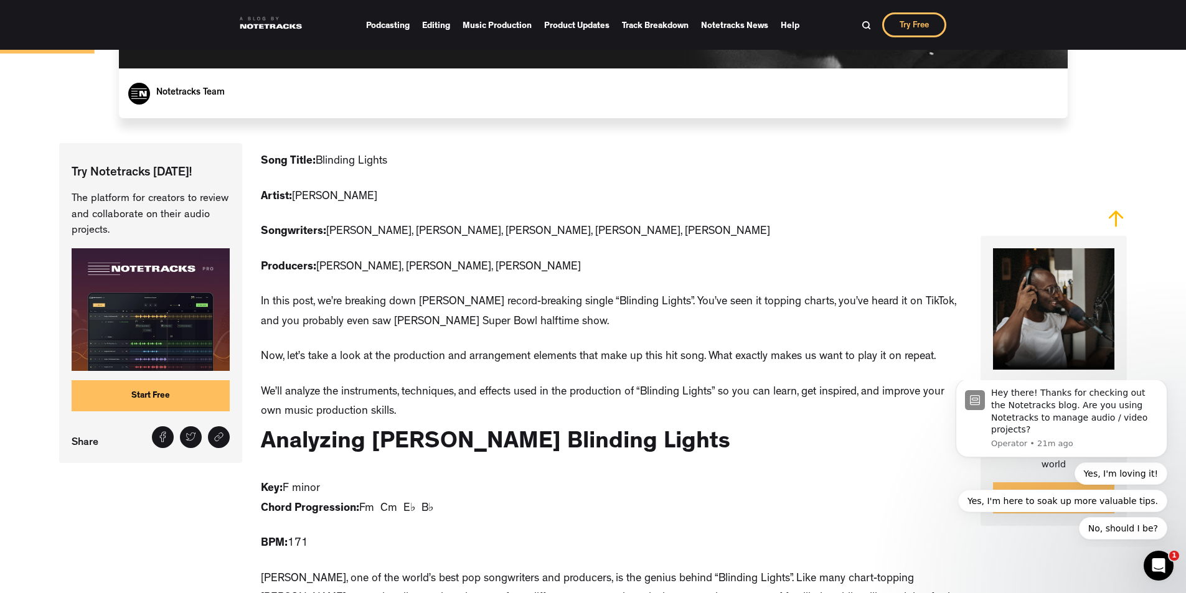 The height and width of the screenshot is (593, 1186). Describe the element at coordinates (150, 215) in the screenshot. I see `p: The platform for creators to review and collaborate on their audio projects.` at that location.